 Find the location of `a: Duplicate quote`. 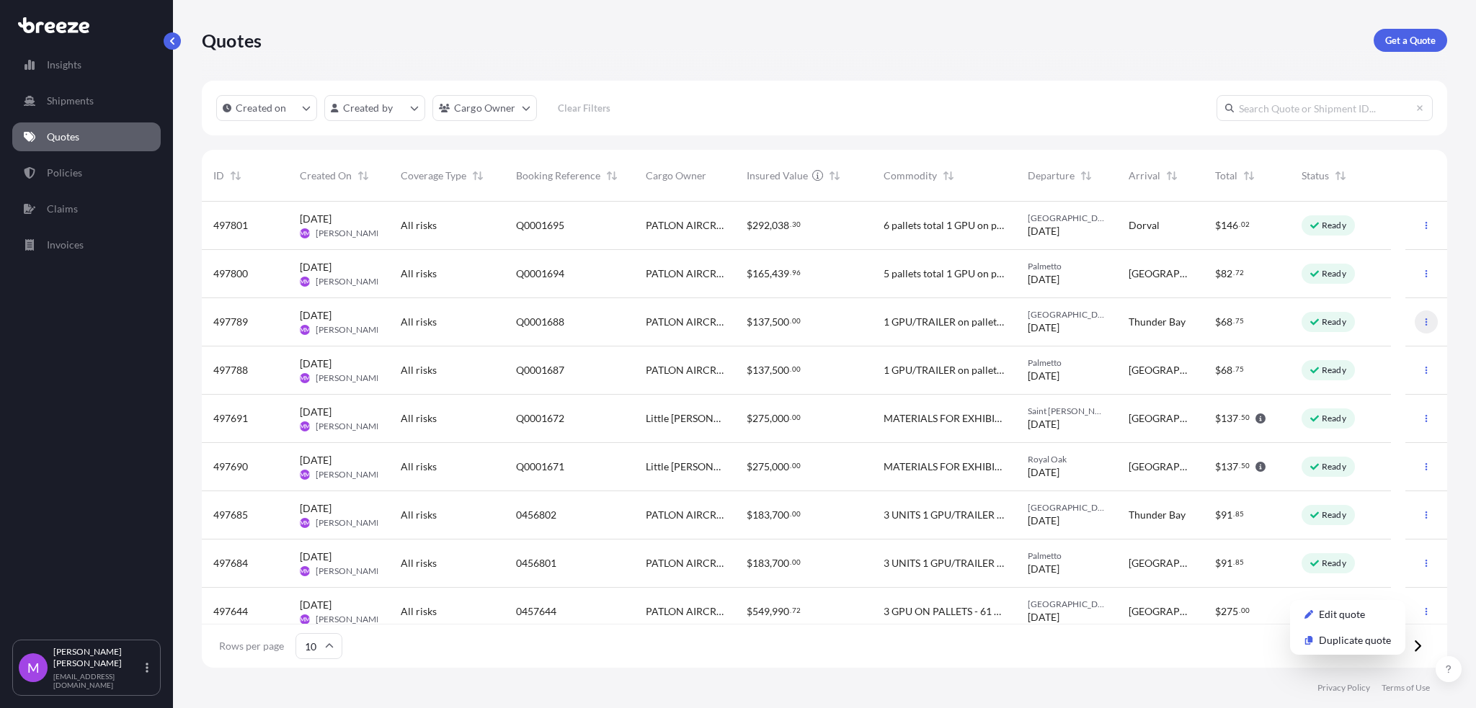

a: Duplicate quote is located at coordinates (1348, 641).